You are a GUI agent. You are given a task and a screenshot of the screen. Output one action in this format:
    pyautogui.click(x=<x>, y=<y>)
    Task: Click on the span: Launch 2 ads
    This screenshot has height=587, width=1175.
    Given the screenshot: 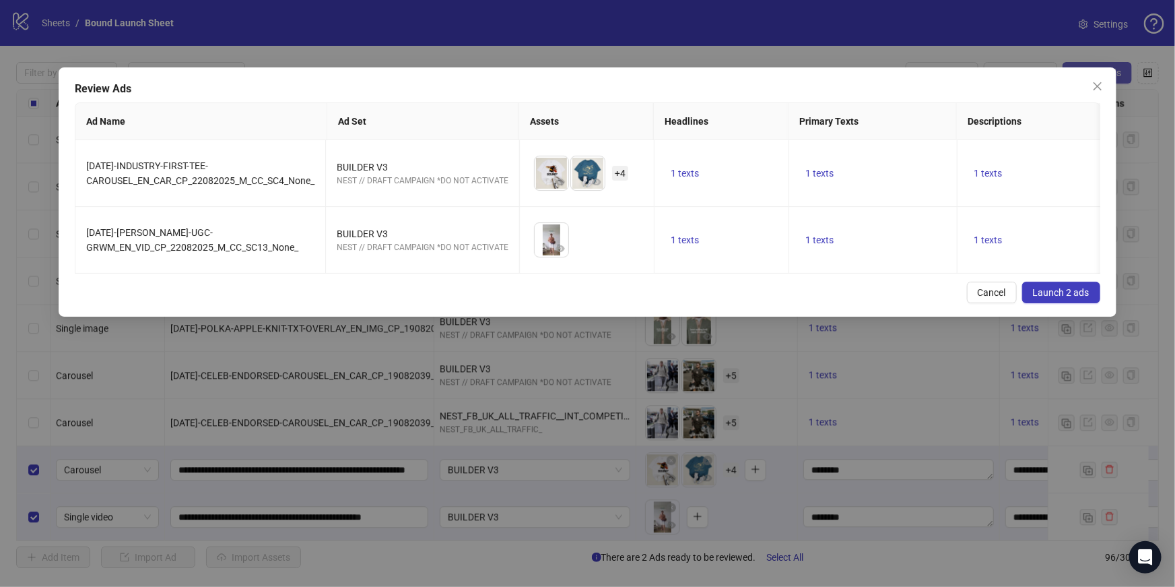 What is the action you would take?
    pyautogui.click(x=1061, y=292)
    